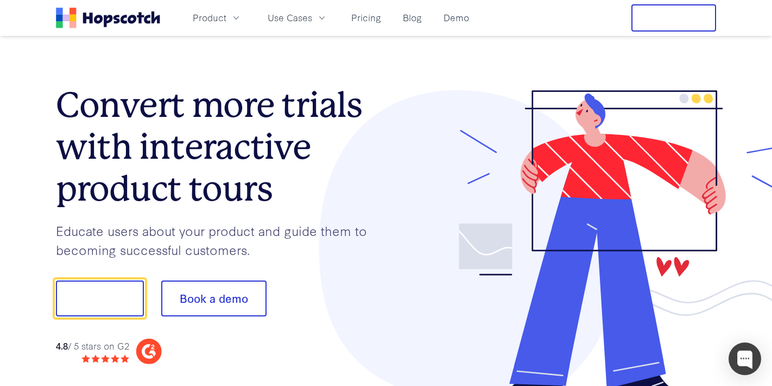 This screenshot has height=386, width=772. Describe the element at coordinates (290, 17) in the screenshot. I see `span: Use Cases` at that location.